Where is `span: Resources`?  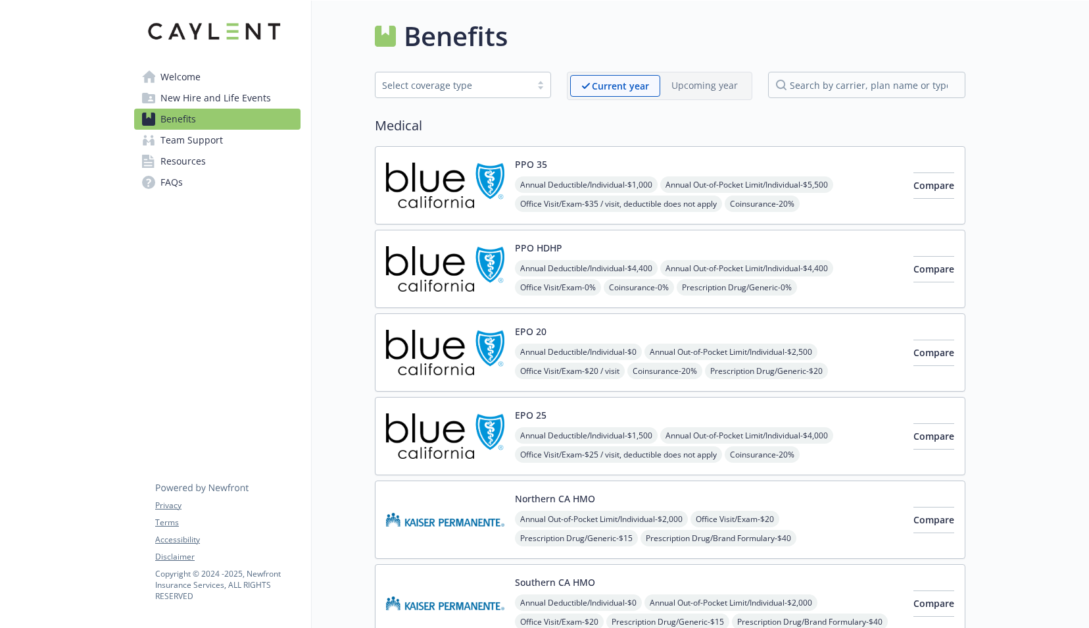 span: Resources is located at coordinates (183, 161).